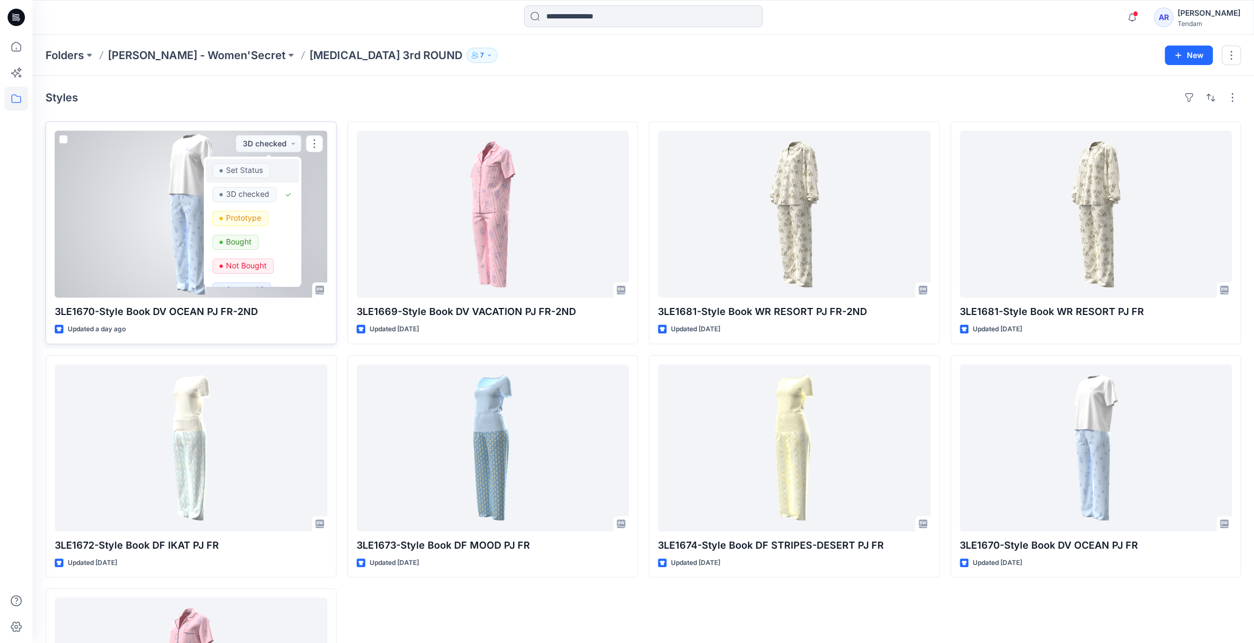  I want to click on p: 3D checked, so click(248, 194).